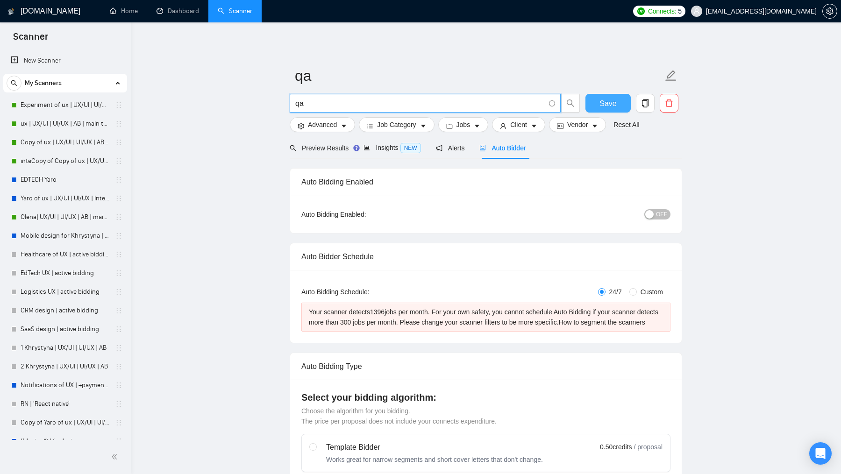 Image resolution: width=841 pixels, height=474 pixels. I want to click on span: idcard, so click(560, 126).